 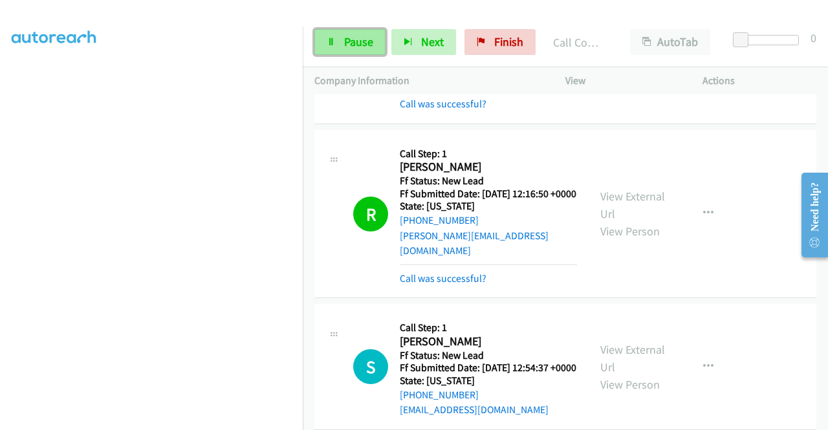 I want to click on h1: S, so click(x=371, y=367).